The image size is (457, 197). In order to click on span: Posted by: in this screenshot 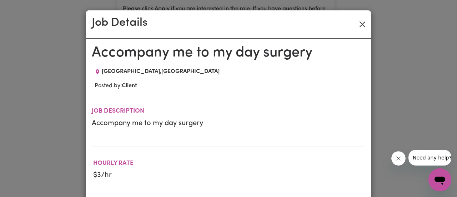, I will do `click(116, 86)`.